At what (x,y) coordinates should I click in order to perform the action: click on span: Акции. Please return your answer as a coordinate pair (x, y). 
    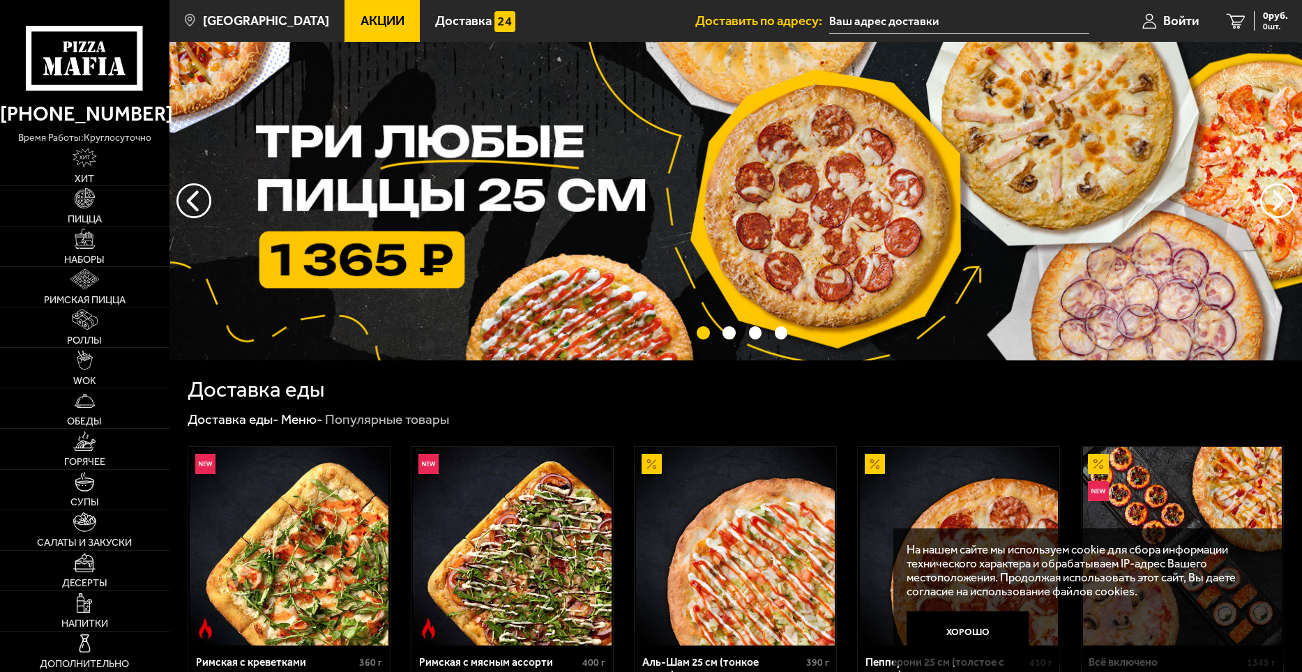
    Looking at the image, I should click on (382, 21).